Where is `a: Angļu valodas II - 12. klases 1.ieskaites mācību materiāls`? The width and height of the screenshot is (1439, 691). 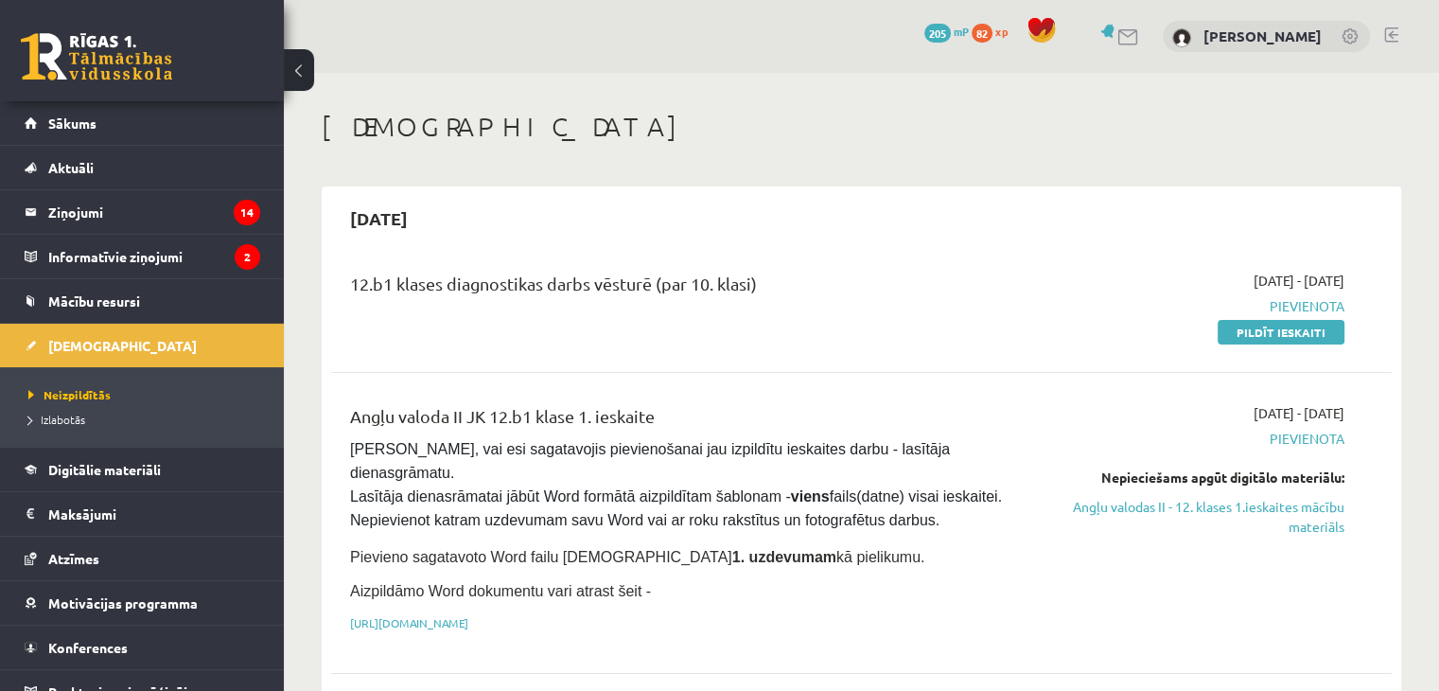
a: Angļu valodas II - 12. klases 1.ieskaites mācību materiāls is located at coordinates (1188, 517).